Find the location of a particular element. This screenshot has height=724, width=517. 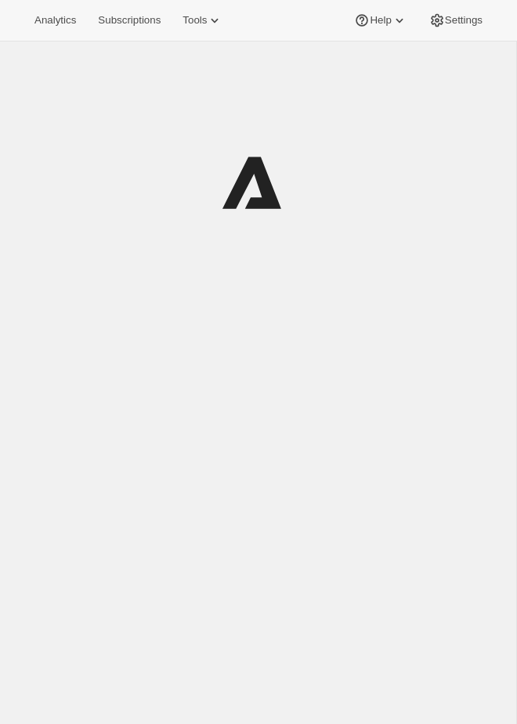

button: Analytics is located at coordinates (55, 20).